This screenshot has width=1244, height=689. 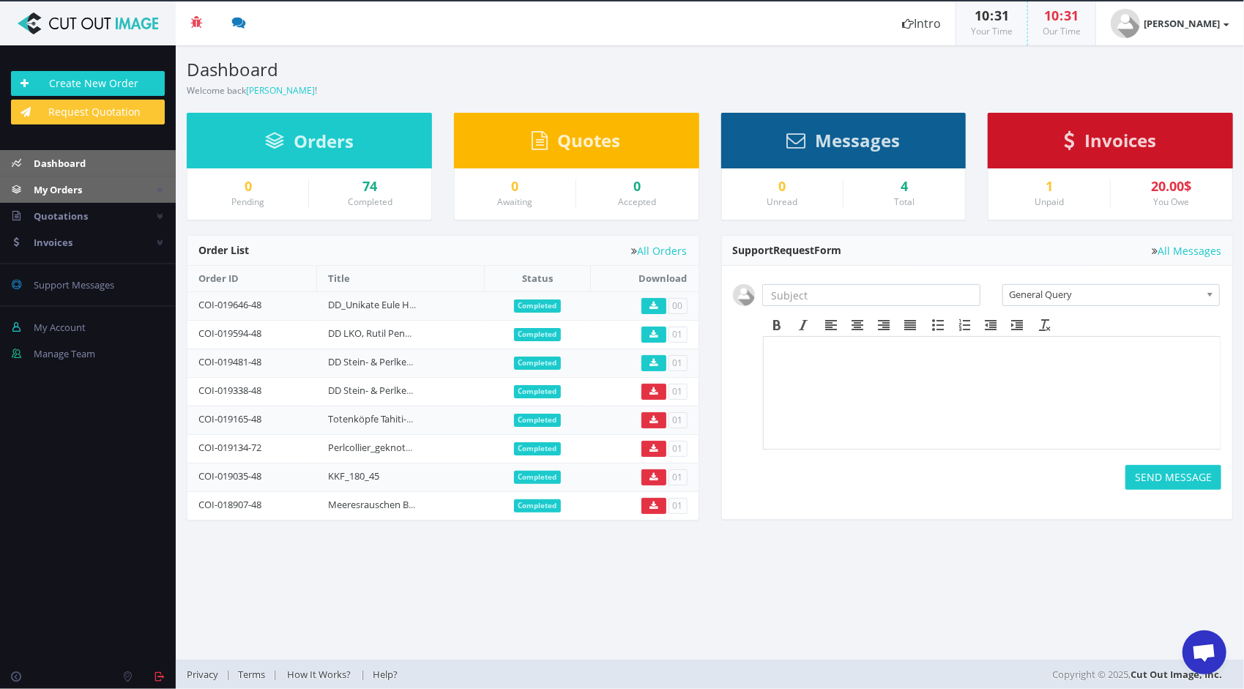 I want to click on small: Awaiting, so click(x=515, y=201).